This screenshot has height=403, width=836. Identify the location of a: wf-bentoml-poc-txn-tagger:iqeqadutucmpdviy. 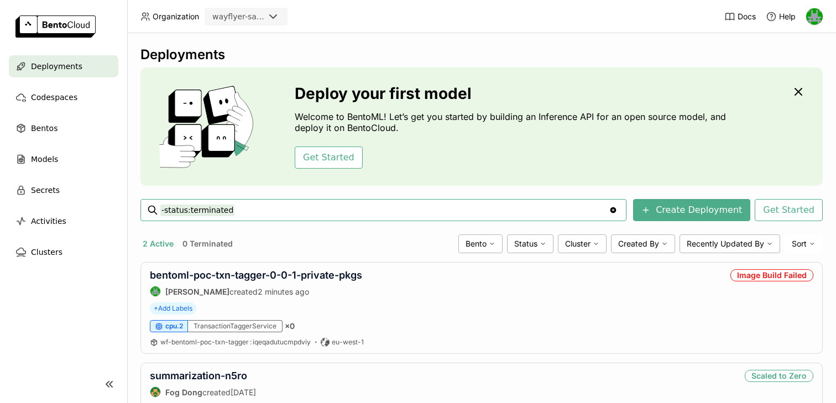
(236, 342).